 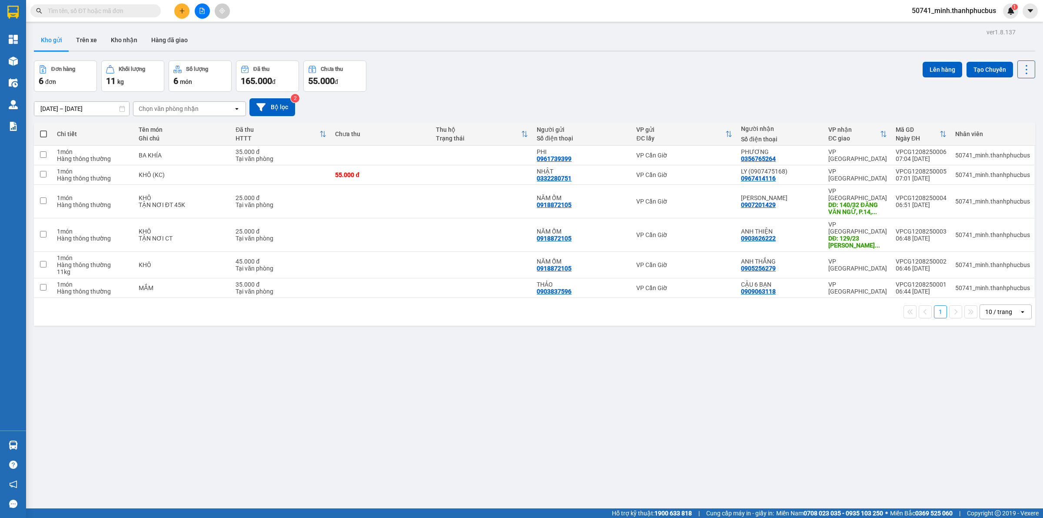 I want to click on span: aim, so click(x=222, y=11).